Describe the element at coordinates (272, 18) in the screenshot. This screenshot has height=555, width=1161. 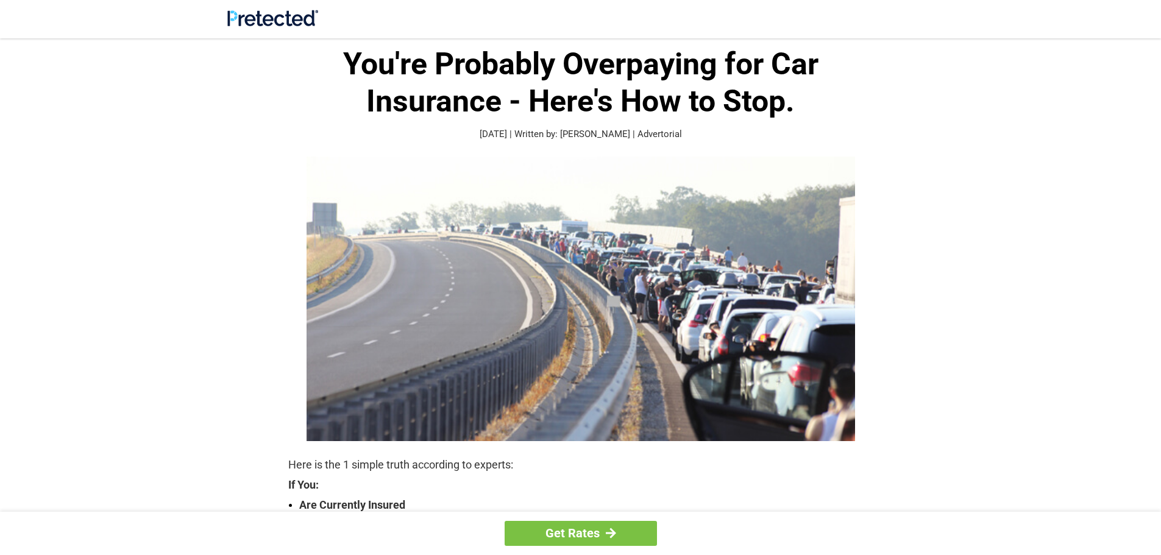
I see `img: Site Logo` at that location.